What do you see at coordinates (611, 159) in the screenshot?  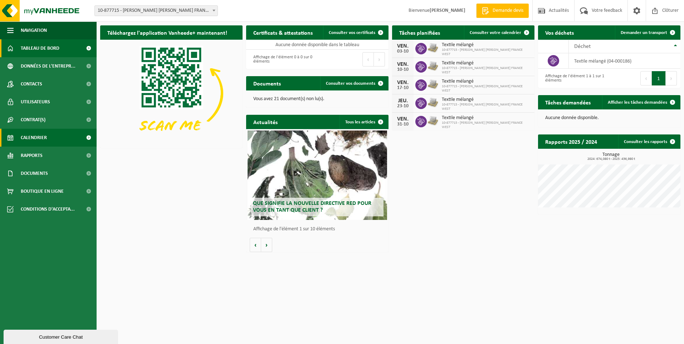 I see `span: 2024: 674,080 t - 2025: 436,980 t` at bounding box center [611, 159].